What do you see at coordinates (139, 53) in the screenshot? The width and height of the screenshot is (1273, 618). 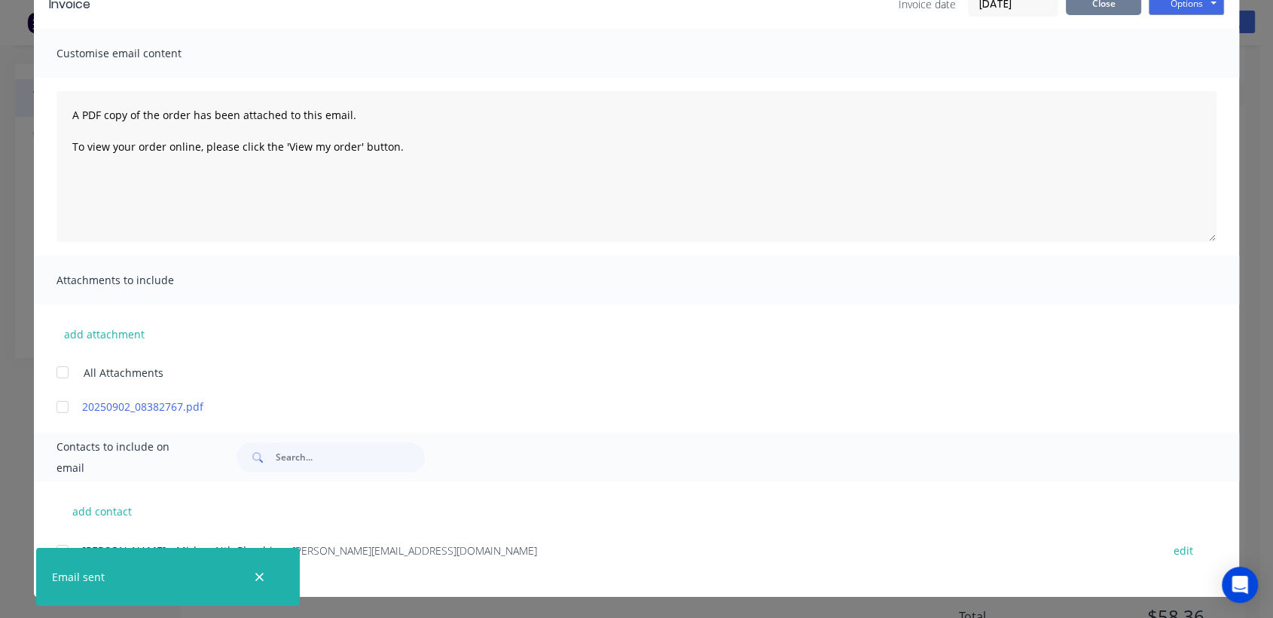 I see `span: Customise email content` at bounding box center [139, 53].